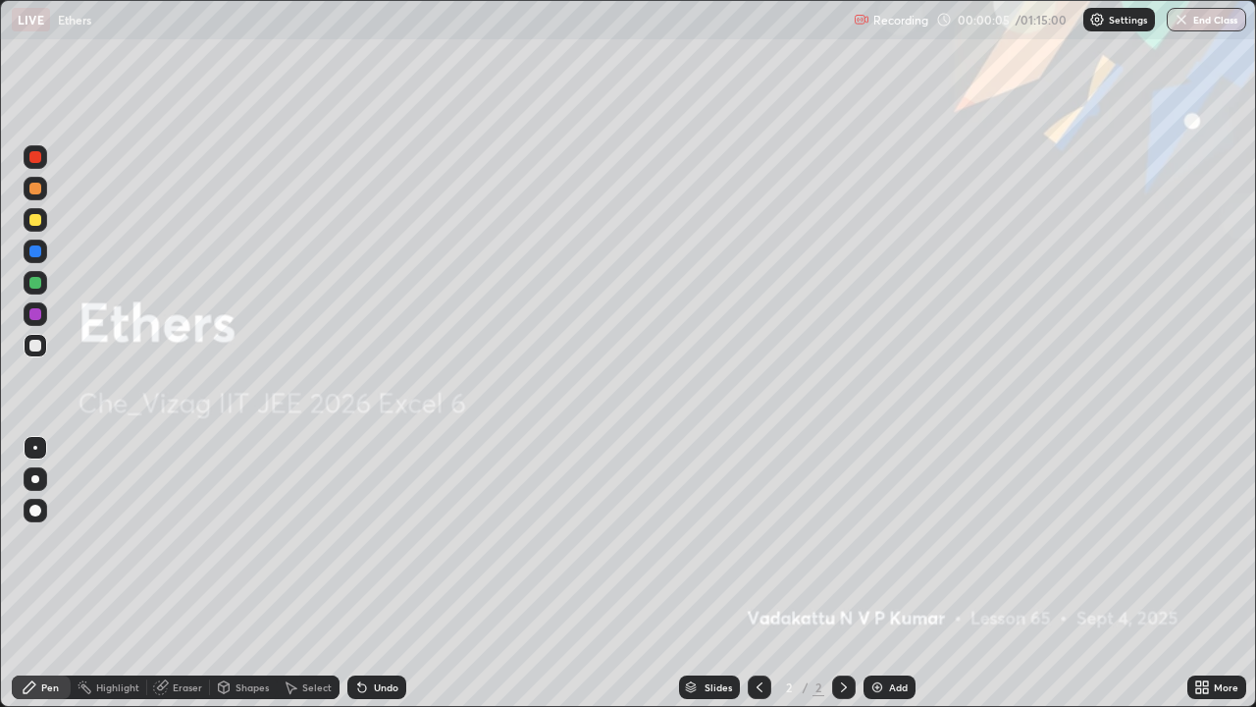  Describe the element at coordinates (118, 687) in the screenshot. I see `div: Highlight` at that location.